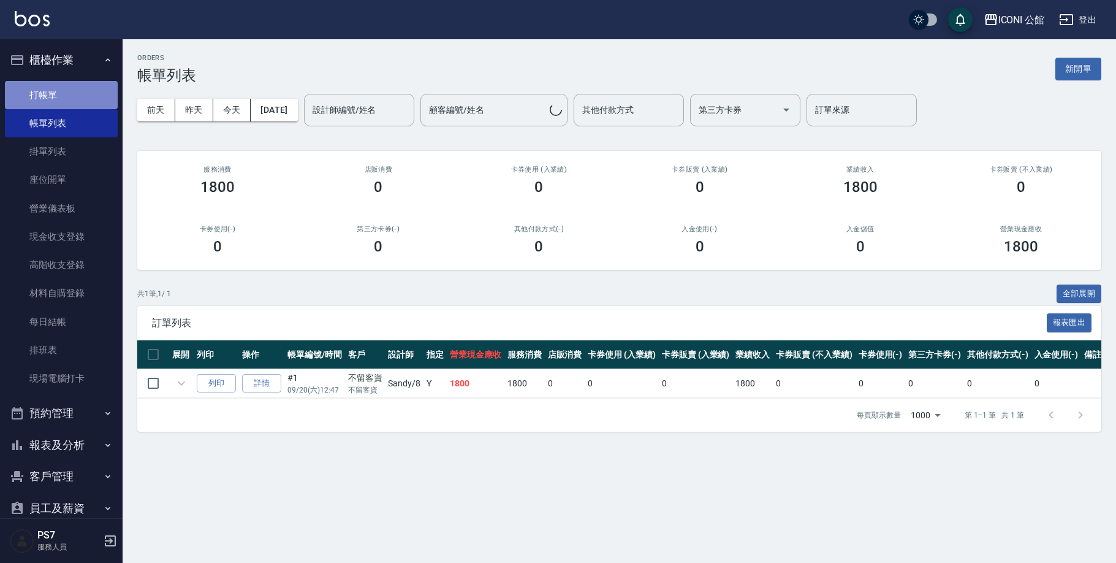 Image resolution: width=1116 pixels, height=563 pixels. What do you see at coordinates (600, 323) in the screenshot?
I see `span: 訂單列表` at bounding box center [600, 323].